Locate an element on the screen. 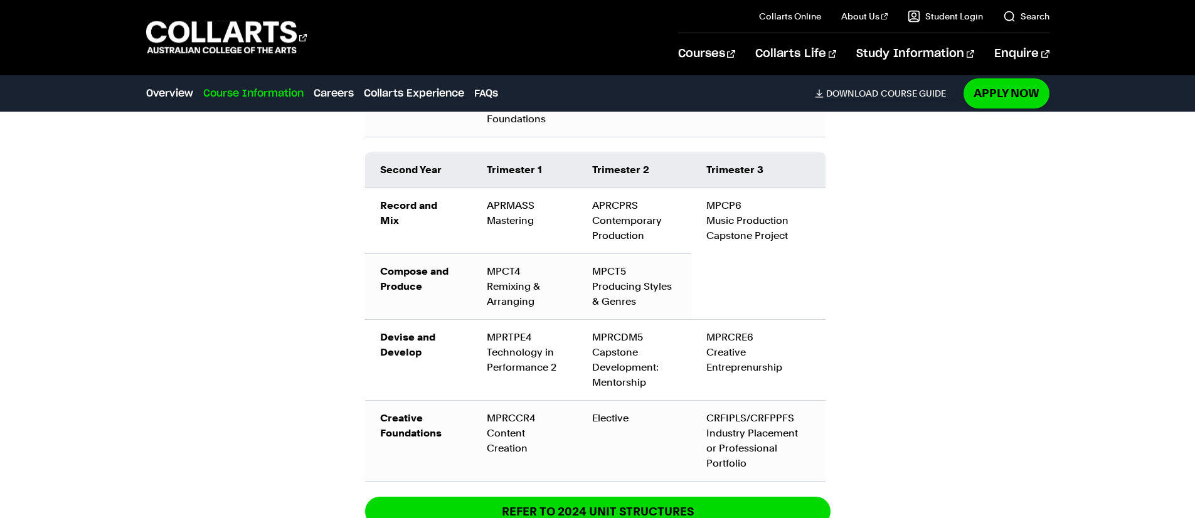 This screenshot has width=1195, height=518. a: Study Information is located at coordinates (915, 54).